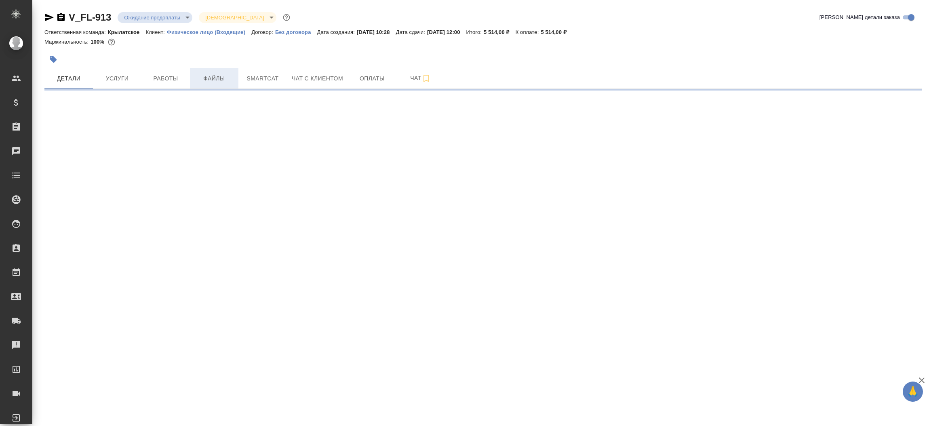  Describe the element at coordinates (61, 17) in the screenshot. I see `button: Скопировать ссылку` at that location.